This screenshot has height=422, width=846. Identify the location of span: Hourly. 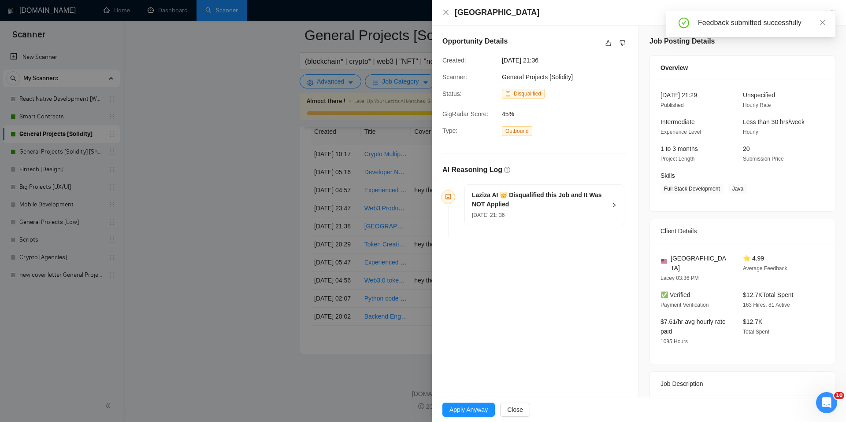
(750, 132).